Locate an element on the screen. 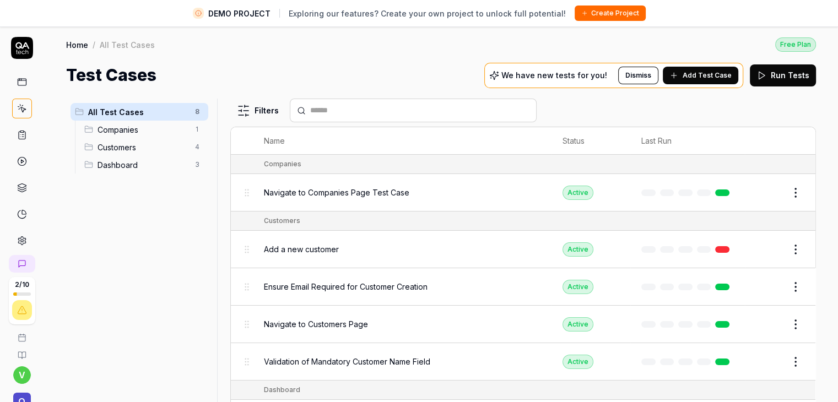 The width and height of the screenshot is (838, 402). span: All Test Cases is located at coordinates (138, 112).